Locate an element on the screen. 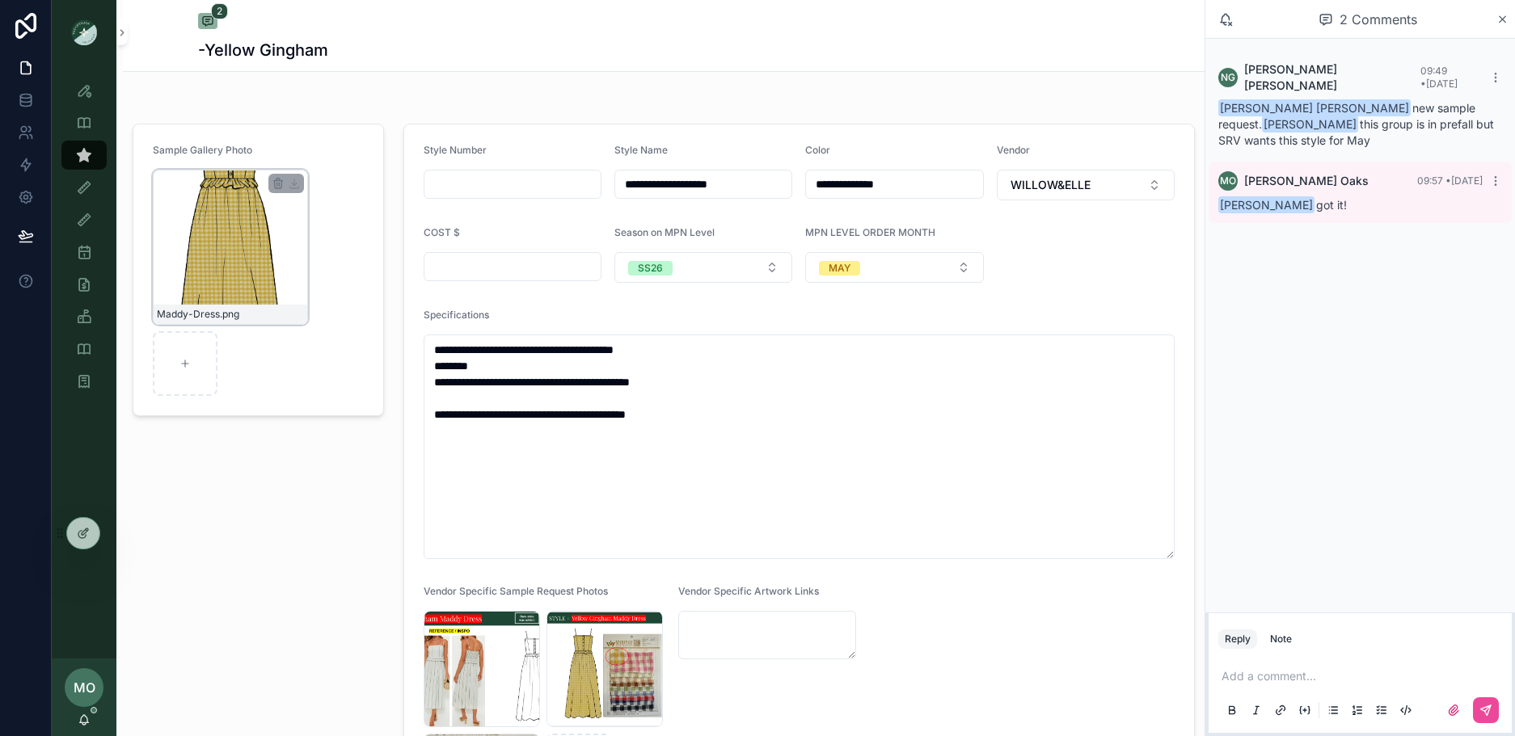 This screenshot has height=736, width=1515. img: App logo is located at coordinates (84, 32).